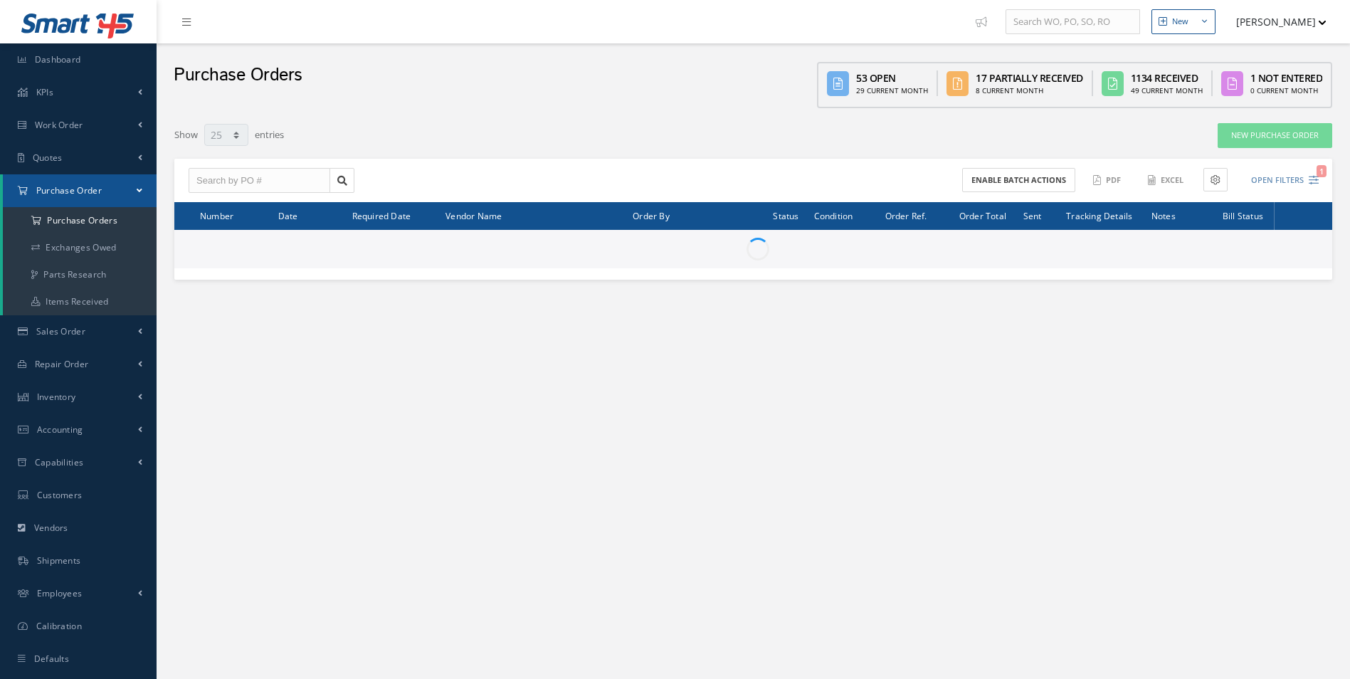 The image size is (1350, 679). What do you see at coordinates (1032, 215) in the screenshot?
I see `span: Sent` at bounding box center [1032, 215].